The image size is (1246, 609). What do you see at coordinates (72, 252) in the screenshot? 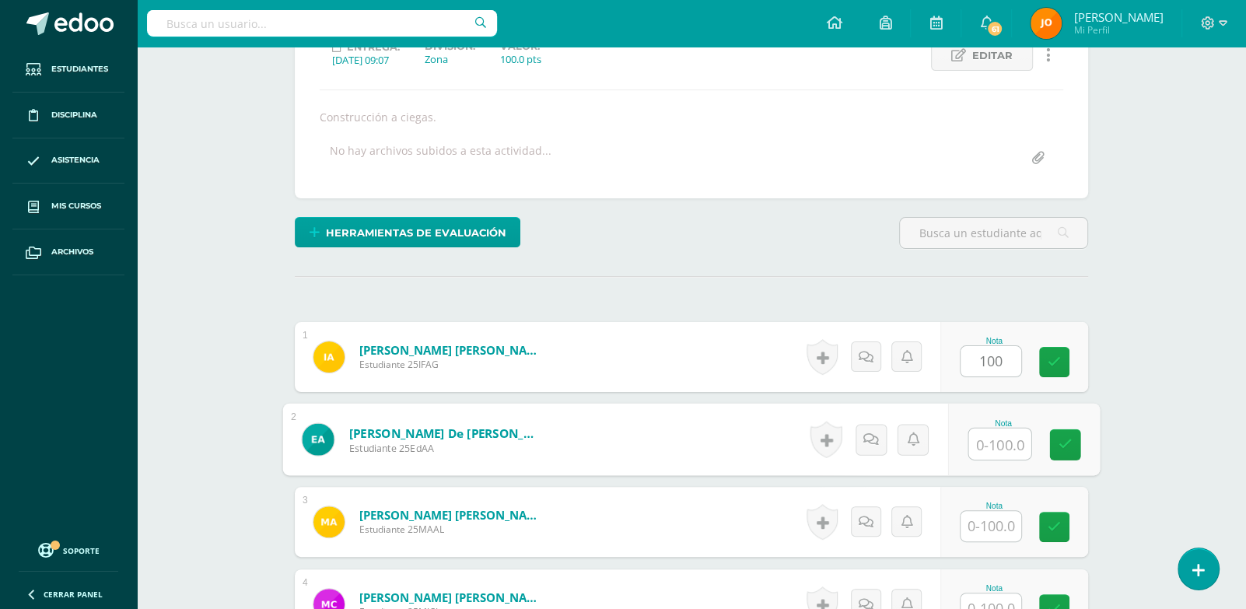
I see `span: Archivos` at bounding box center [72, 252].